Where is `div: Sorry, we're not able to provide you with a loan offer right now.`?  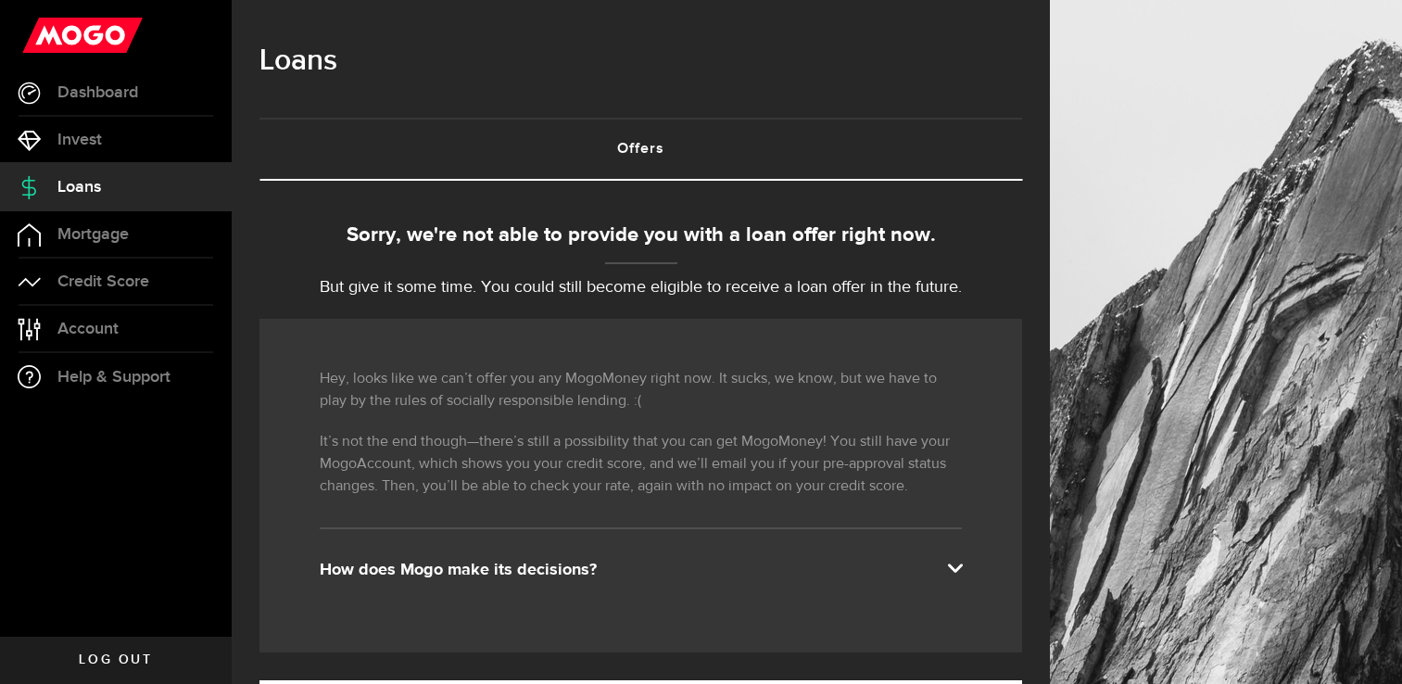 div: Sorry, we're not able to provide you with a loan offer right now. is located at coordinates (640, 235).